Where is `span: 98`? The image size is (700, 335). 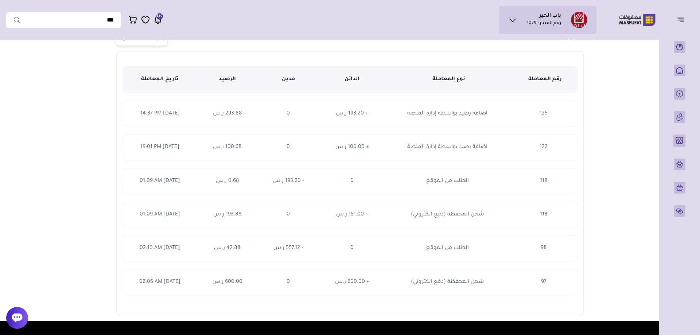
span: 98 is located at coordinates (544, 248).